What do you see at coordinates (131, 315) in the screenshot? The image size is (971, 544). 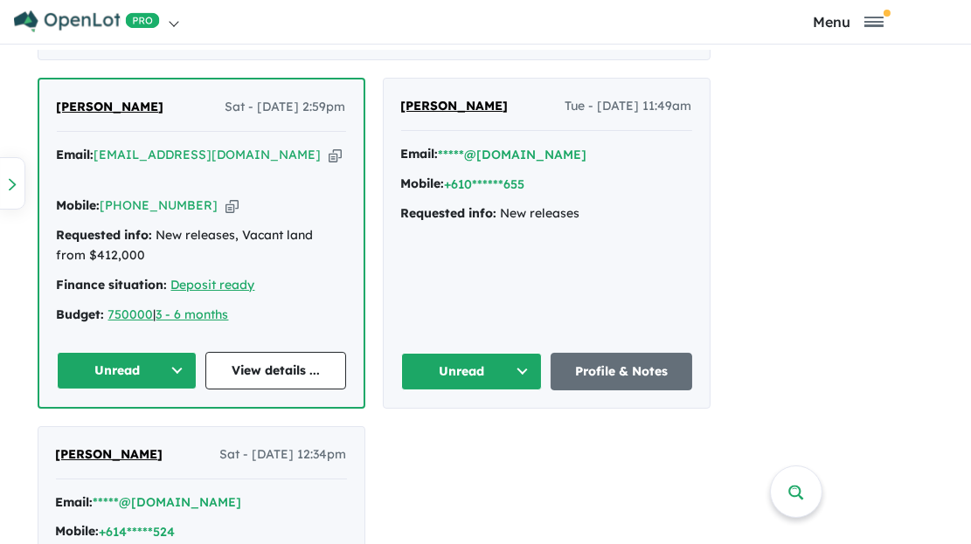 I see `a: 750000` at bounding box center [131, 315].